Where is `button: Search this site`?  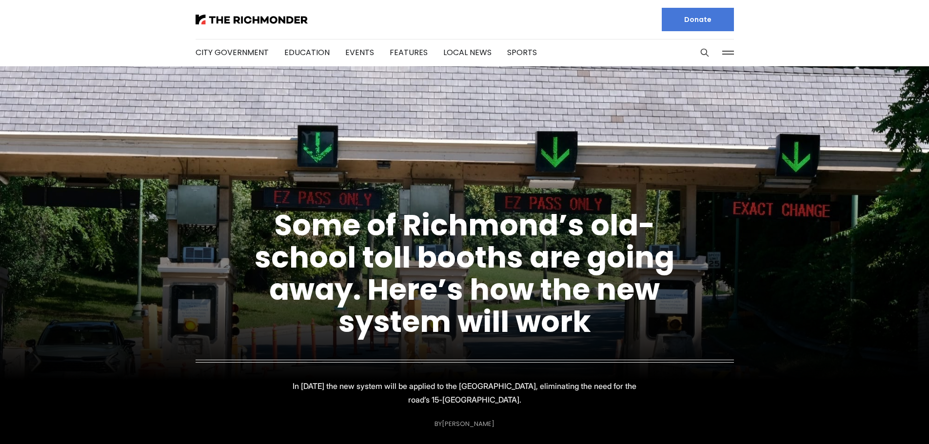 button: Search this site is located at coordinates (704, 53).